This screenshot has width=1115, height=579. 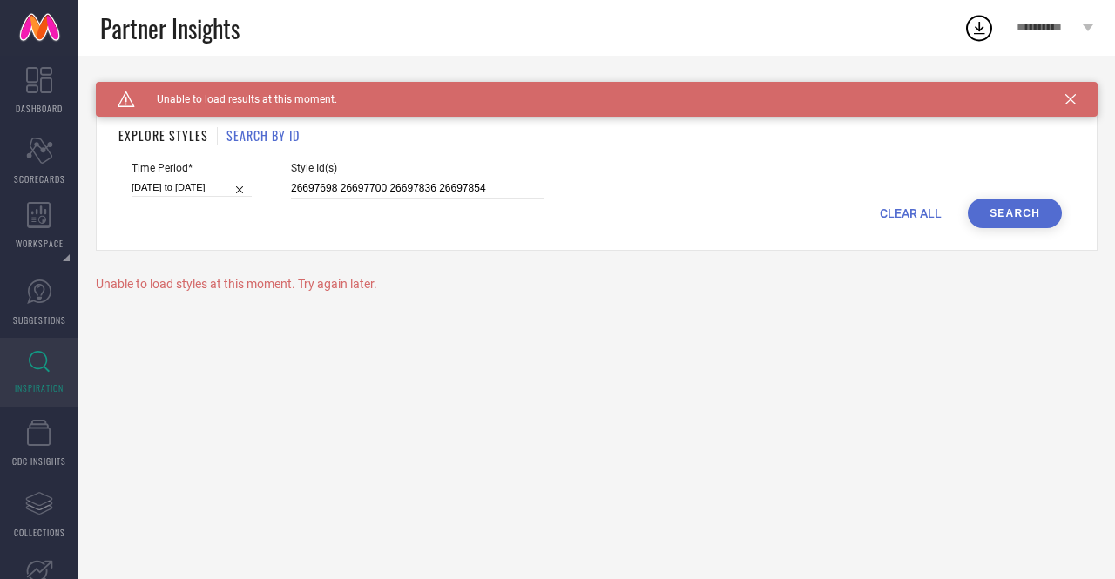 I want to click on span: DASHBOARD, so click(x=39, y=108).